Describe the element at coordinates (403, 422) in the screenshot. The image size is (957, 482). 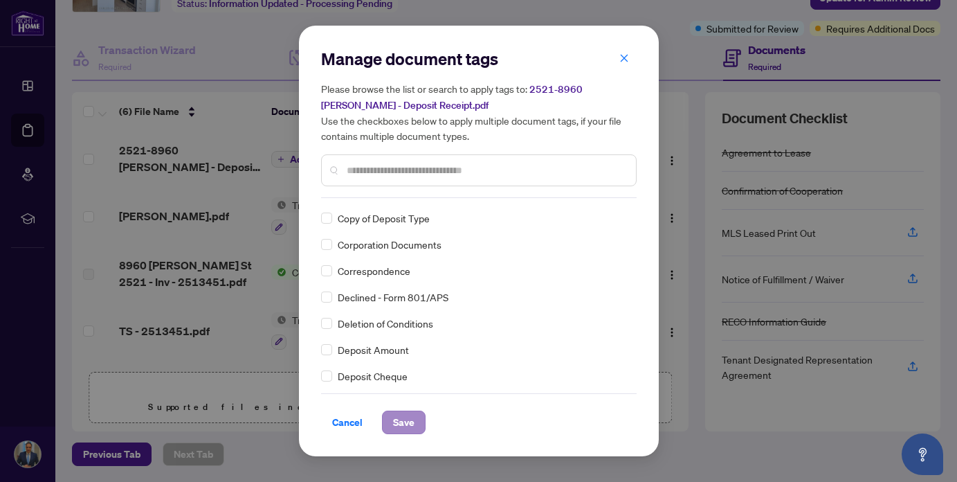
I see `button: Save` at that location.